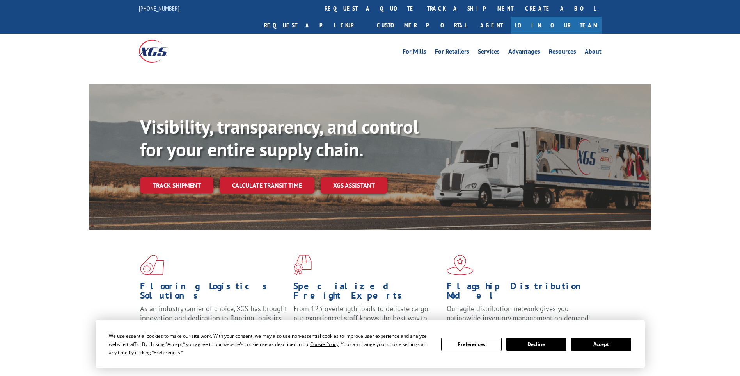 This screenshot has height=376, width=740. I want to click on a: About, so click(593, 53).